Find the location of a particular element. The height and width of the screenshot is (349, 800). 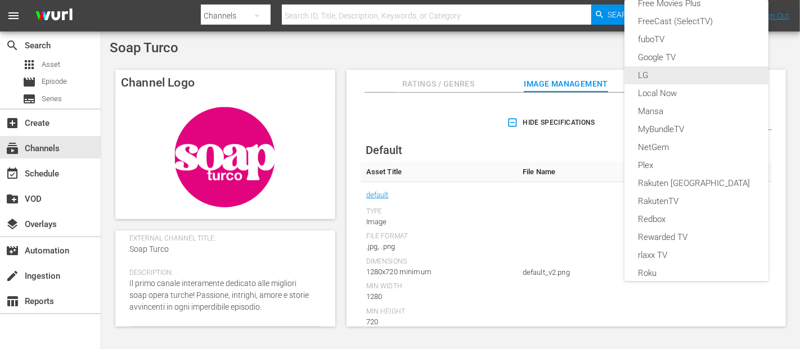

div: Local Now is located at coordinates (696, 93).